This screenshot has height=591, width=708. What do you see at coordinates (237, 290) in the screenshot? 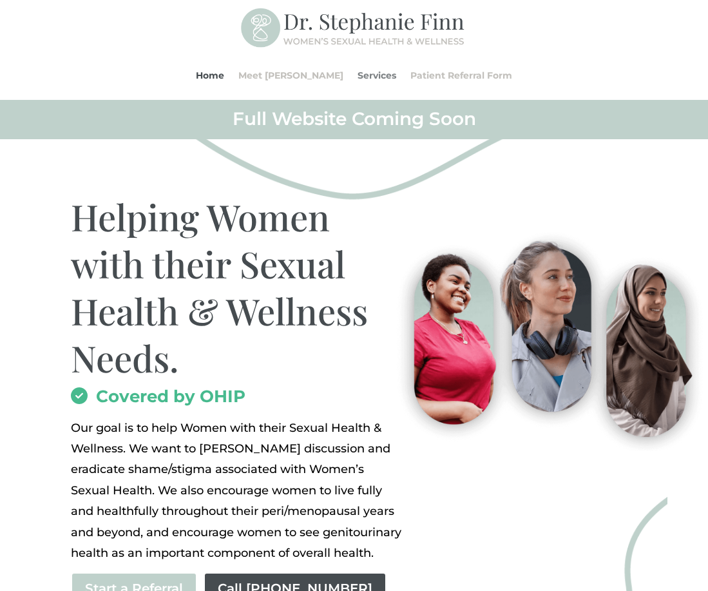
I see `h1: Helping Women with their Sexual Health & Wellness Needs.` at bounding box center [237, 290].